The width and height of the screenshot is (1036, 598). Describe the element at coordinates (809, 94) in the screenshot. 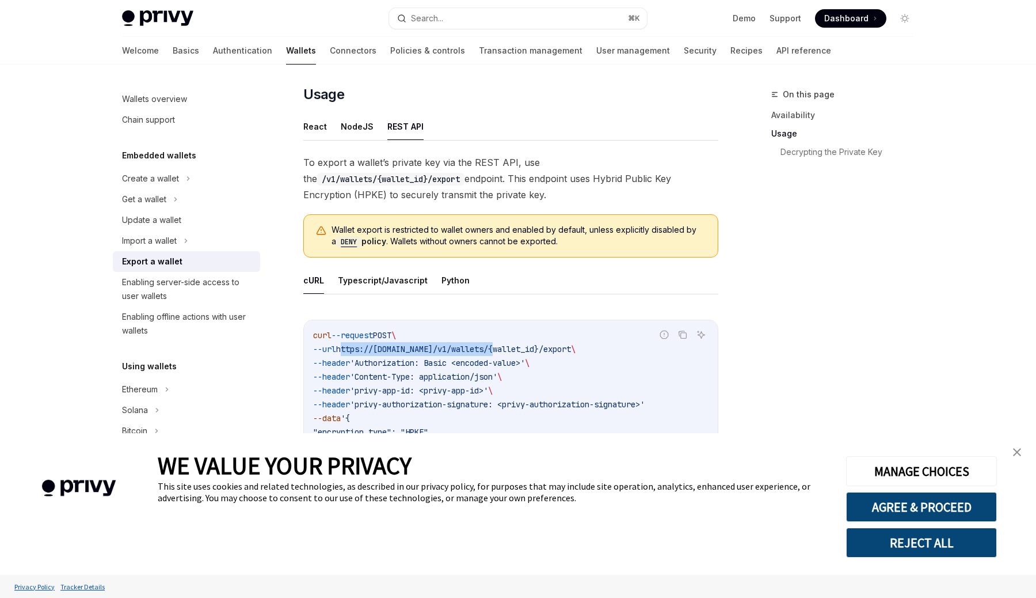

I see `span: On this page` at that location.